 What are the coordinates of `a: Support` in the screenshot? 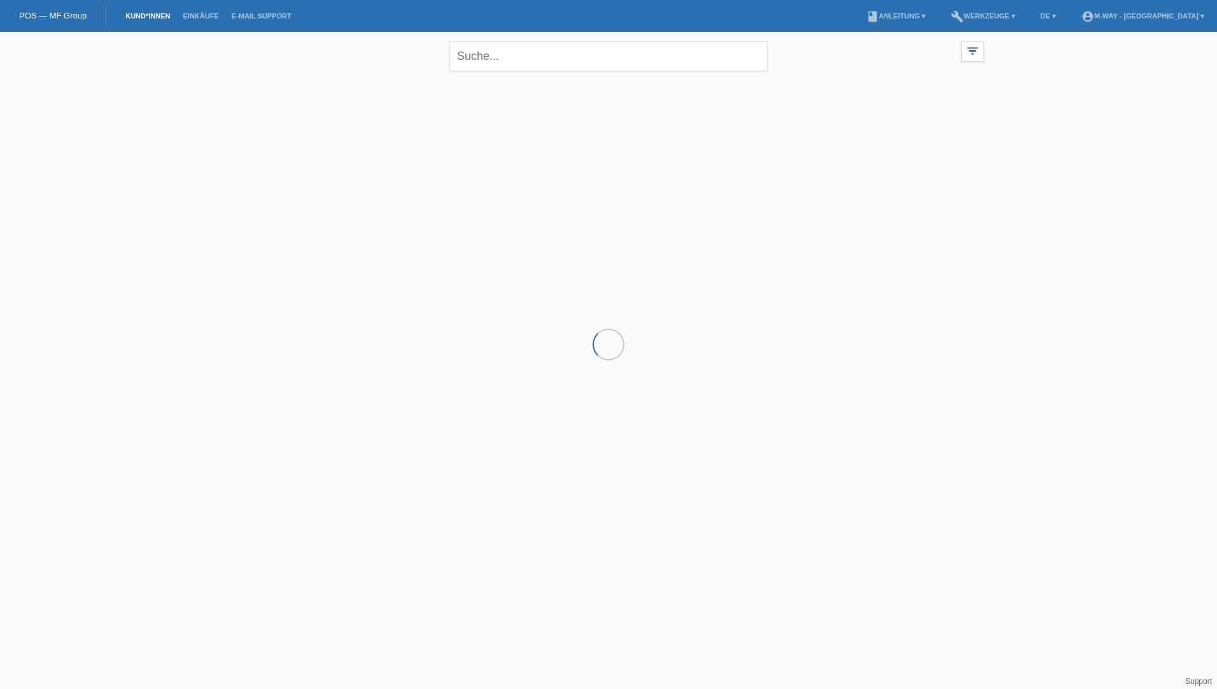 It's located at (1198, 681).